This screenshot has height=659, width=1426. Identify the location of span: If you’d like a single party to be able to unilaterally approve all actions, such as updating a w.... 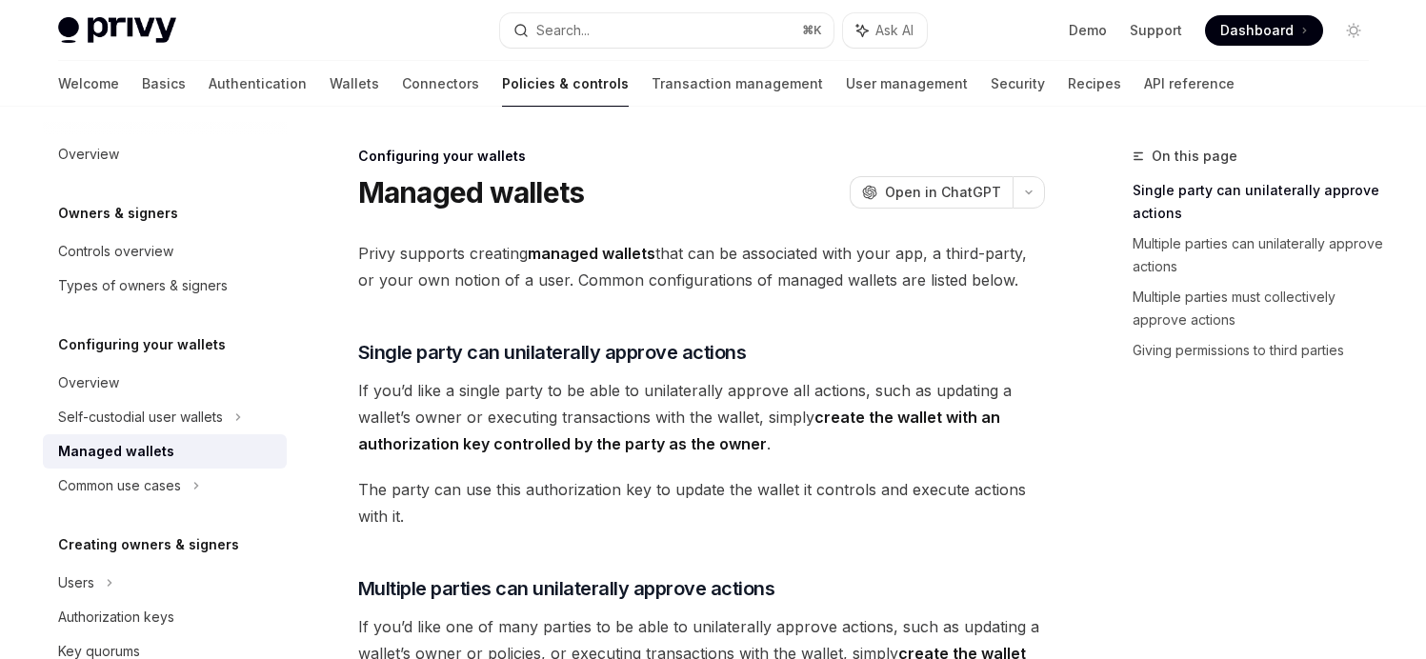
(701, 417).